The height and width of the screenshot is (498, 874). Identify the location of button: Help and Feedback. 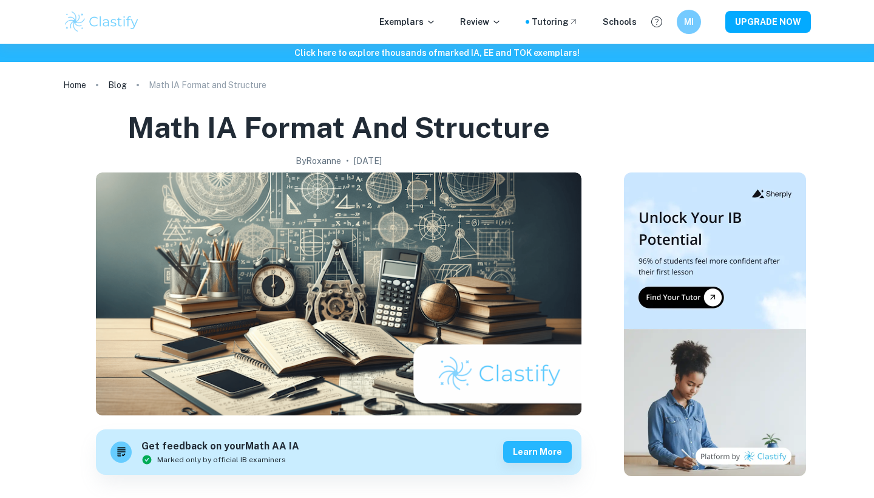
(657, 22).